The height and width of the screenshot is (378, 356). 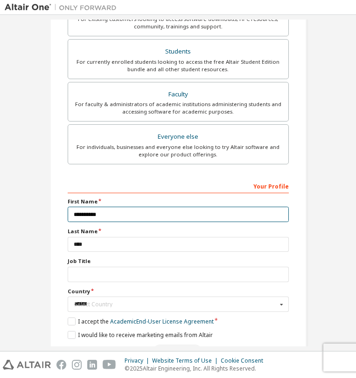 What do you see at coordinates (92, 365) in the screenshot?
I see `img: linkedin.svg` at bounding box center [92, 365].